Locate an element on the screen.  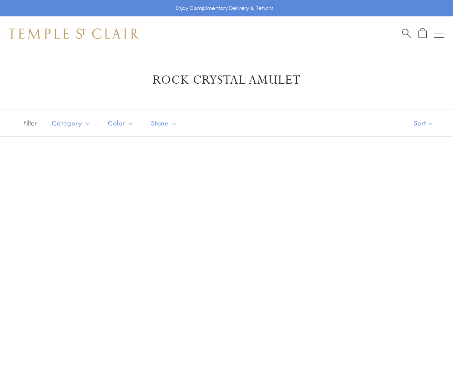
img: Temple St. Clair is located at coordinates (74, 34).